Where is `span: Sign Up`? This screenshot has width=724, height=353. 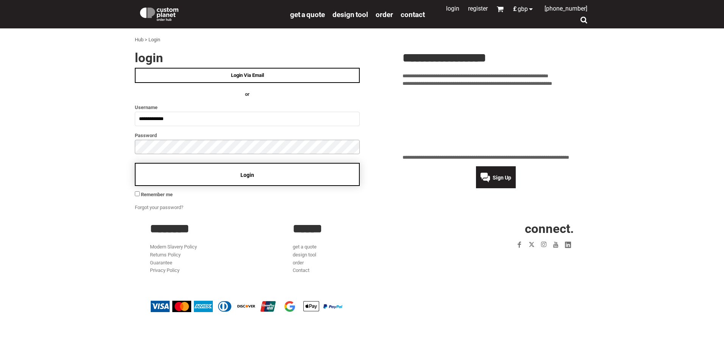
span: Sign Up is located at coordinates (502, 178).